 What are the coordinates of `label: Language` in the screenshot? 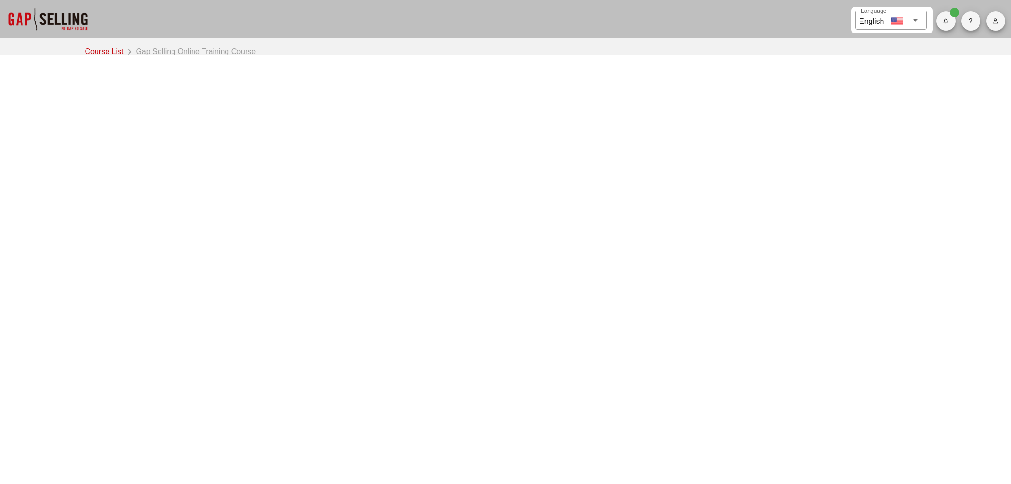 It's located at (873, 11).